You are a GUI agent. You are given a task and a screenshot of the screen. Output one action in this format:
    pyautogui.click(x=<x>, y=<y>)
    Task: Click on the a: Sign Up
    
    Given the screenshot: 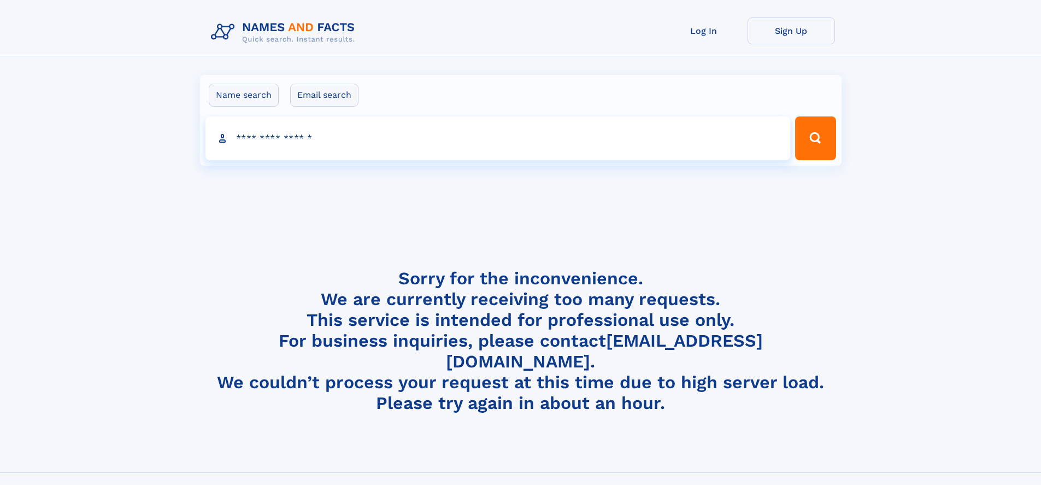 What is the action you would take?
    pyautogui.click(x=792, y=31)
    